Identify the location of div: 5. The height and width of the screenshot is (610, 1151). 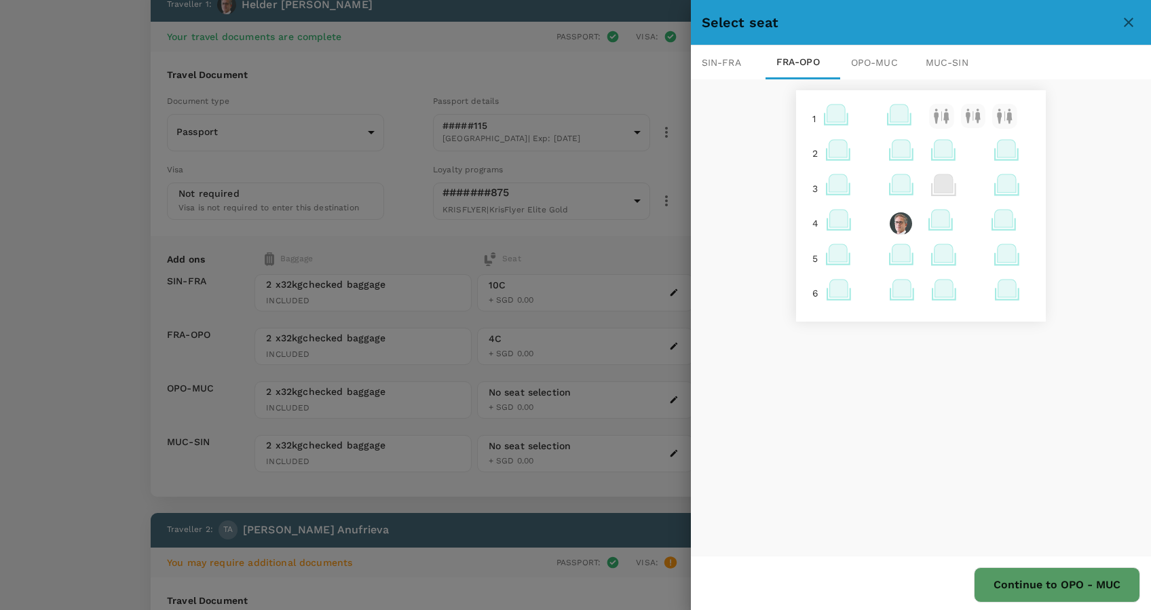
(815, 259).